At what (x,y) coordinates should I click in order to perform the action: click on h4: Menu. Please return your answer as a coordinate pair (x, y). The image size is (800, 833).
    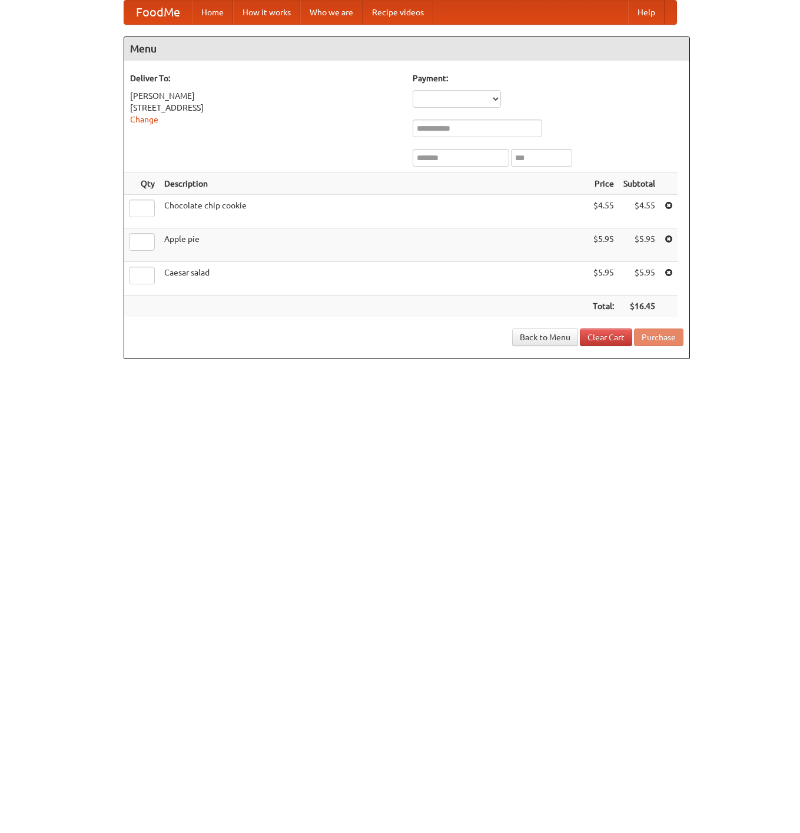
    Looking at the image, I should click on (407, 49).